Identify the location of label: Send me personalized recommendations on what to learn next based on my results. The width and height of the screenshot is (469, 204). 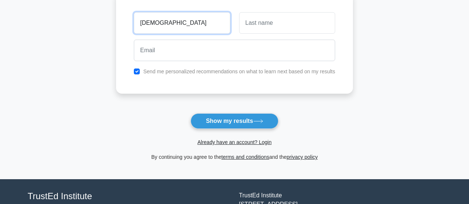
(239, 71).